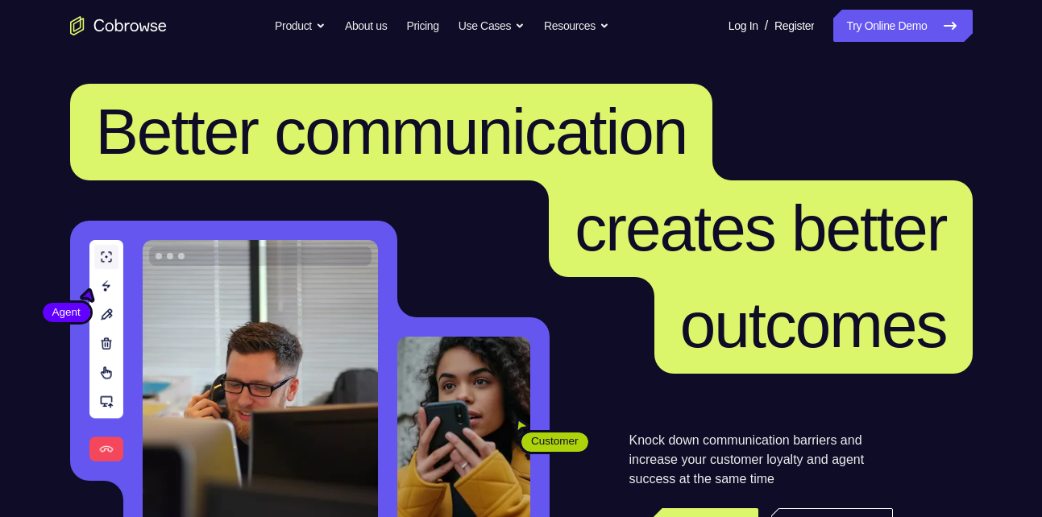 The height and width of the screenshot is (517, 1042). Describe the element at coordinates (813, 325) in the screenshot. I see `span: outcomes` at that location.